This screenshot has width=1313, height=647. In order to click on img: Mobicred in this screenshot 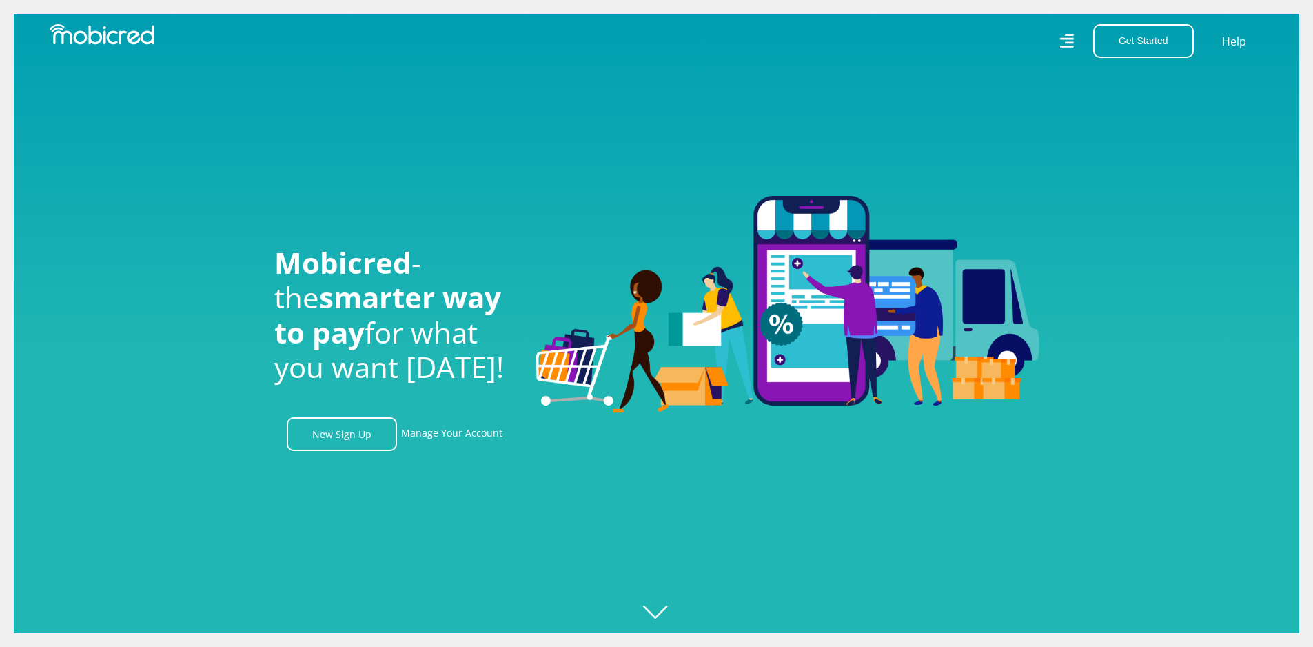, I will do `click(102, 34)`.